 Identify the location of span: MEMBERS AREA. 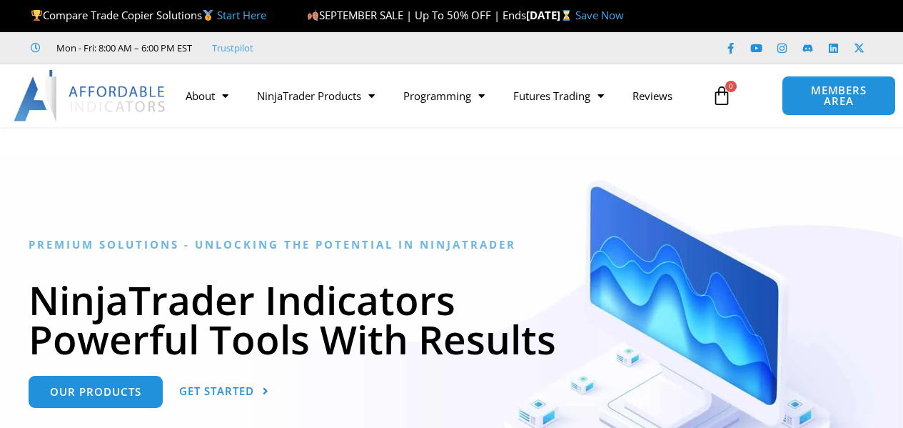
(838, 96).